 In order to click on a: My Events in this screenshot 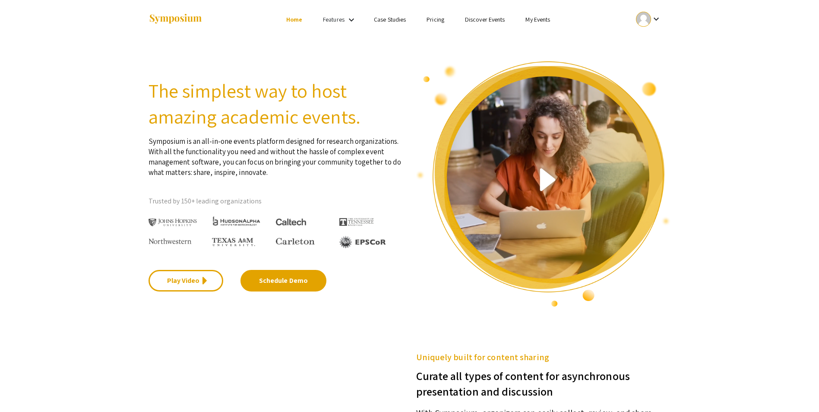, I will do `click(538, 19)`.